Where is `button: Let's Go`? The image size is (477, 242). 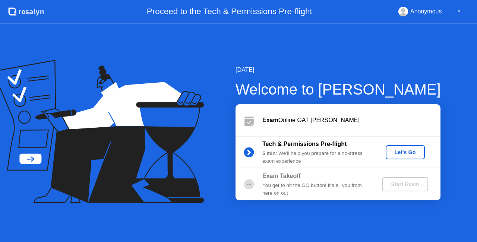
button: Let's Go is located at coordinates (405, 153).